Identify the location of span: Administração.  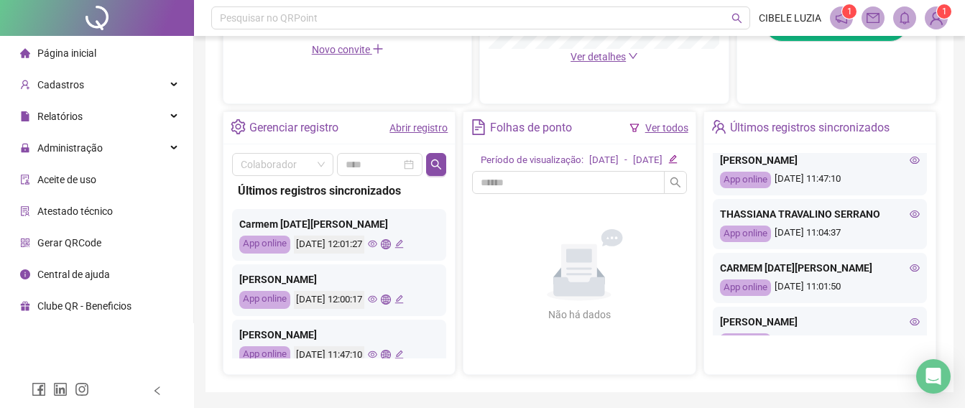
(70, 148).